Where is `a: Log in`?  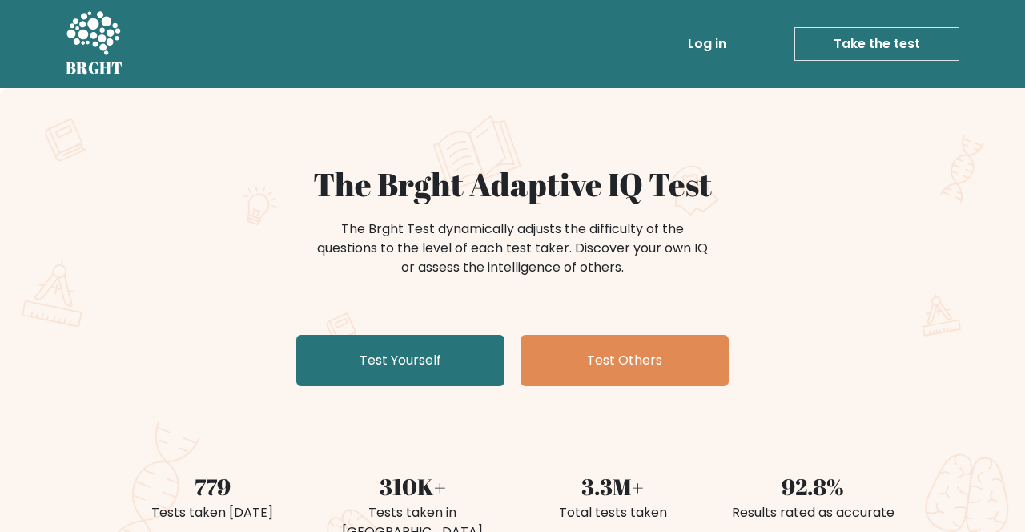 a: Log in is located at coordinates (707, 44).